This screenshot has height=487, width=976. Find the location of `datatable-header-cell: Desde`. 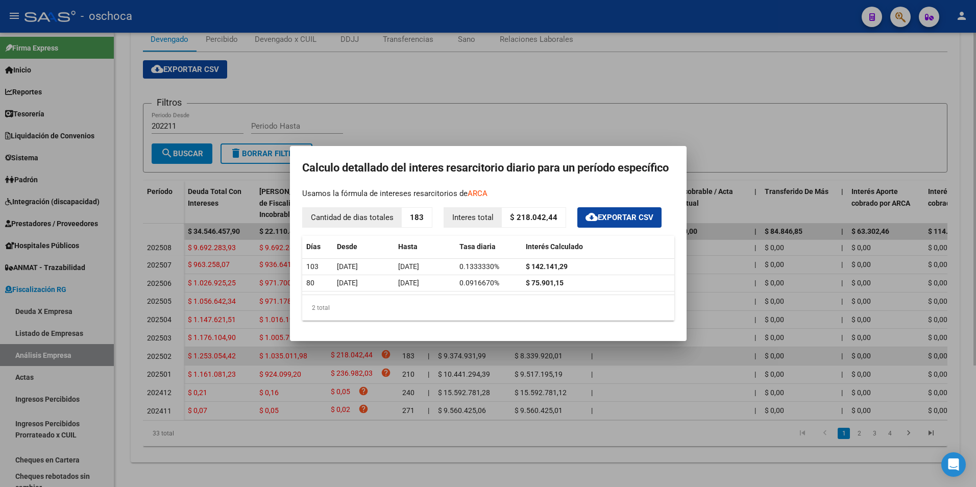

datatable-header-cell: Desde is located at coordinates (363, 246).